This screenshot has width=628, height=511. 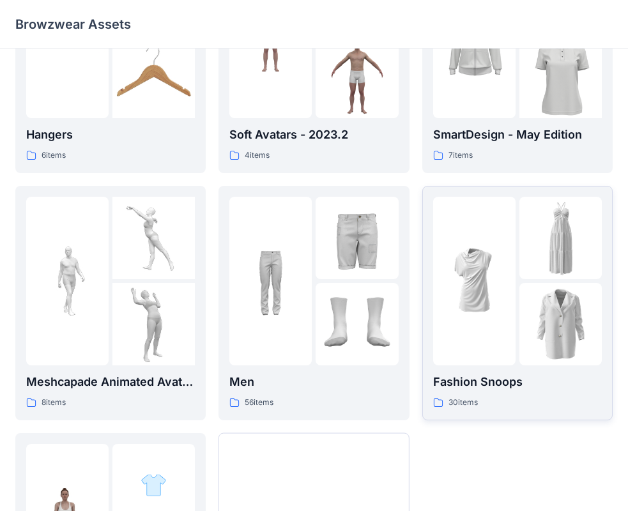 I want to click on p: 4 items, so click(x=257, y=155).